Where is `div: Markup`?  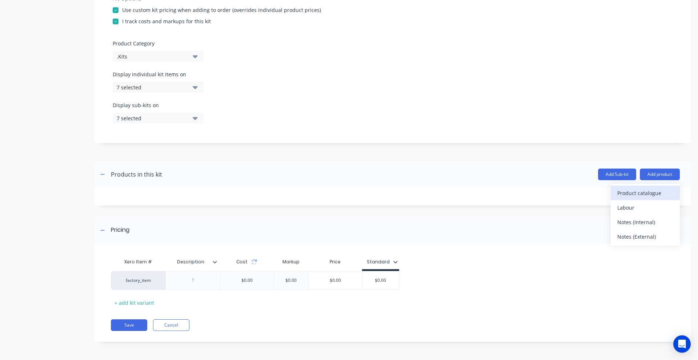
div: Markup is located at coordinates (291, 262).